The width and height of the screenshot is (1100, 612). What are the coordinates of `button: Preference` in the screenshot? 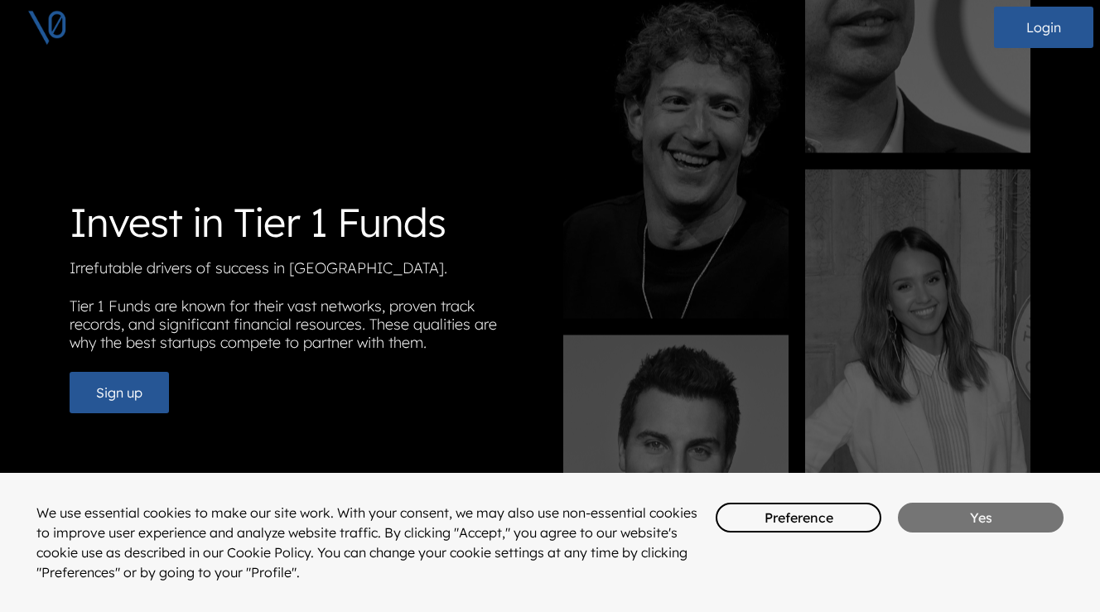 It's located at (798, 517).